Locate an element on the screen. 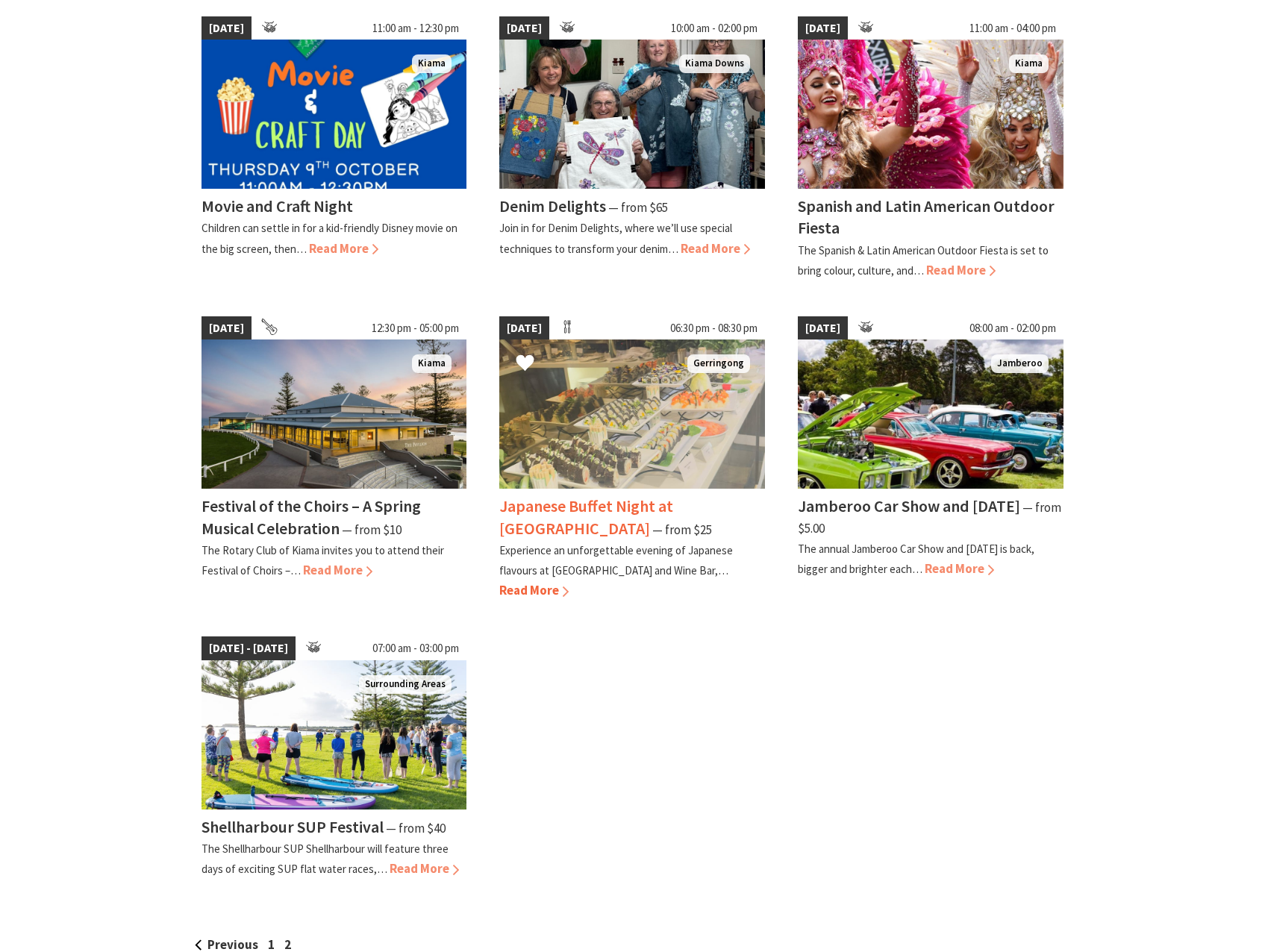 The image size is (1265, 952). h4: Shellharbour SUP Festival is located at coordinates (292, 827).